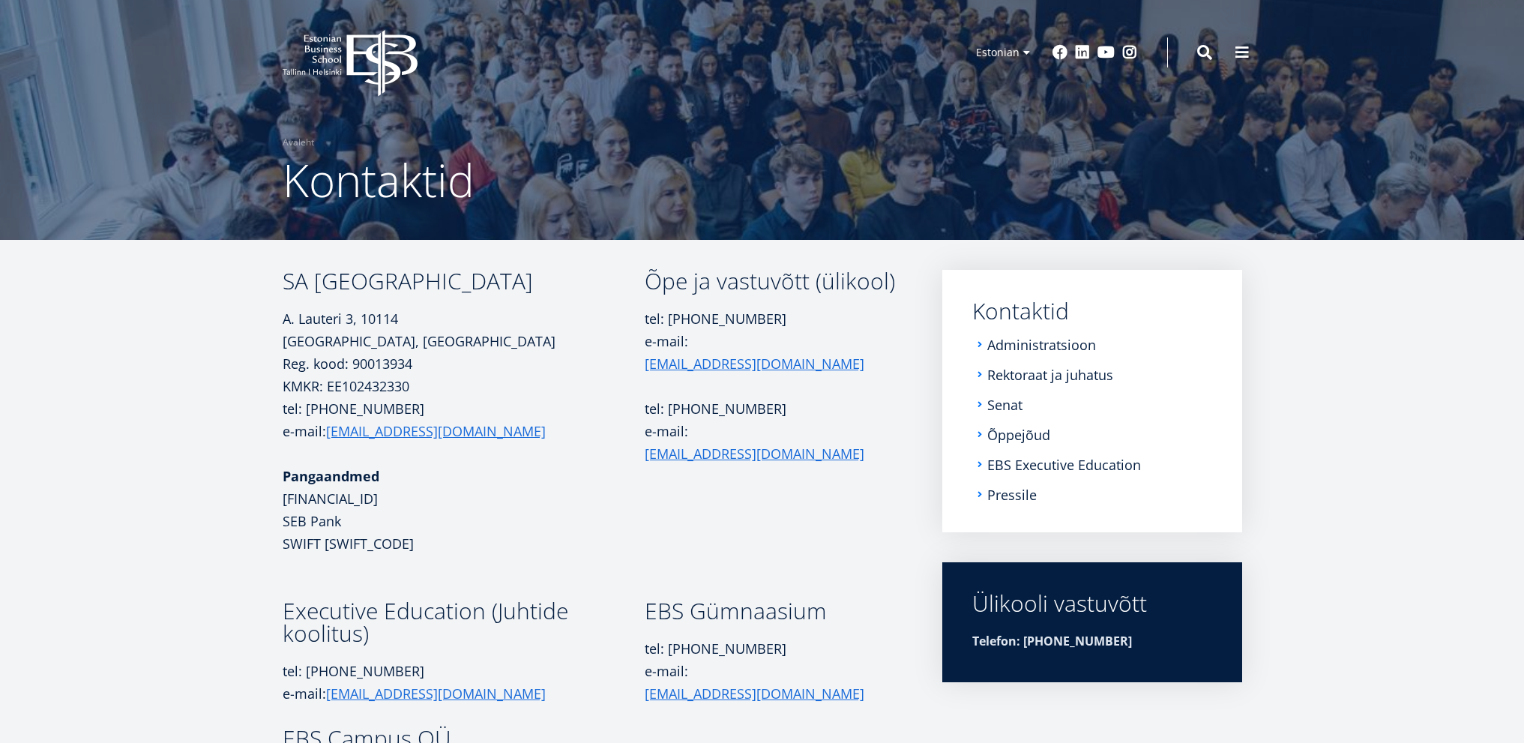  Describe the element at coordinates (1083, 52) in the screenshot. I see `a: Linkedin` at that location.